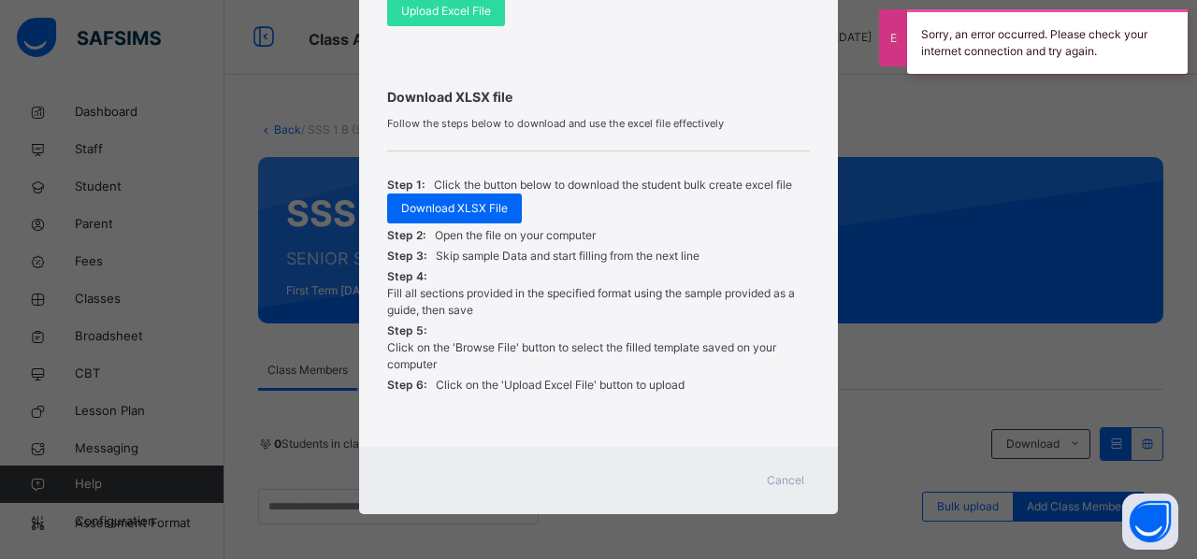  I want to click on span: Step 3:, so click(407, 256).